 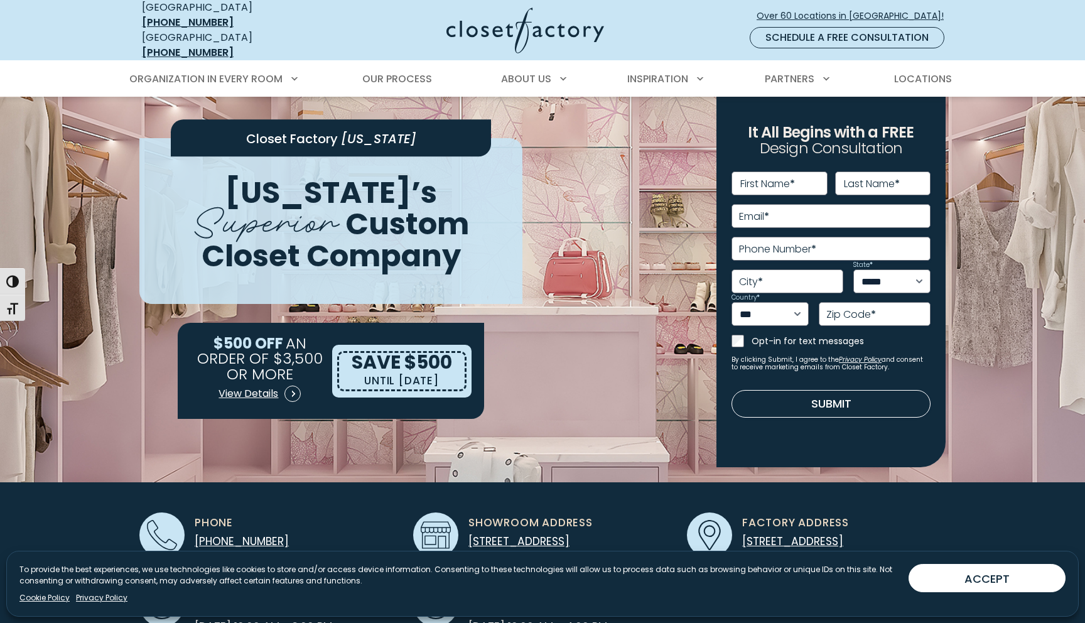 What do you see at coordinates (213, 523) in the screenshot?
I see `span: Phone` at bounding box center [213, 523].